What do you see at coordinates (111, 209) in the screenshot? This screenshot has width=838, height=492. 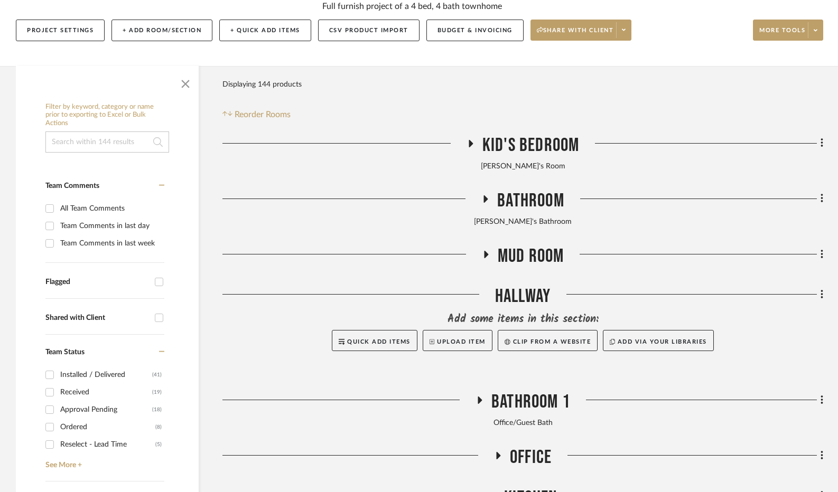 I see `div: All Team Comments` at bounding box center [111, 209].